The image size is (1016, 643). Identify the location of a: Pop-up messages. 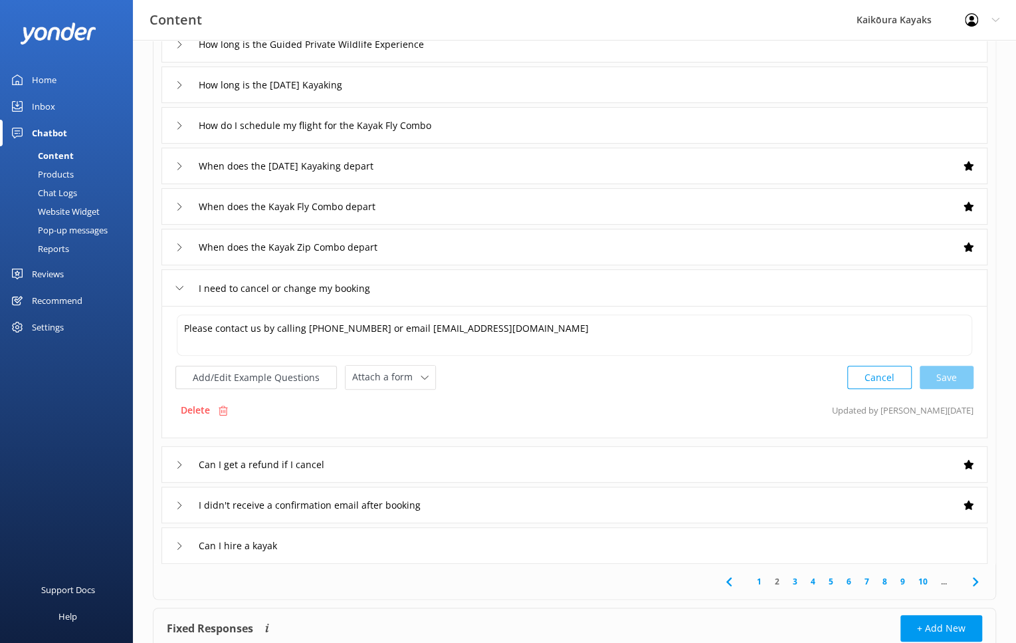
(70, 230).